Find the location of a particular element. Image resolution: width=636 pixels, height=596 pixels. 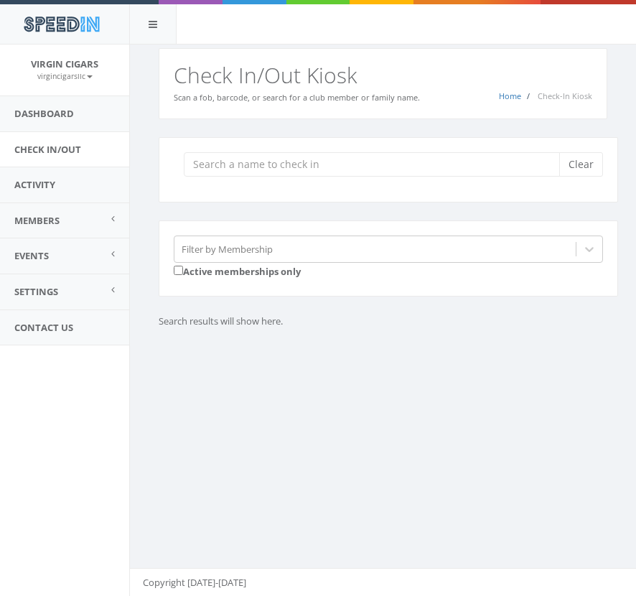

label: Active memberships only is located at coordinates (237, 271).